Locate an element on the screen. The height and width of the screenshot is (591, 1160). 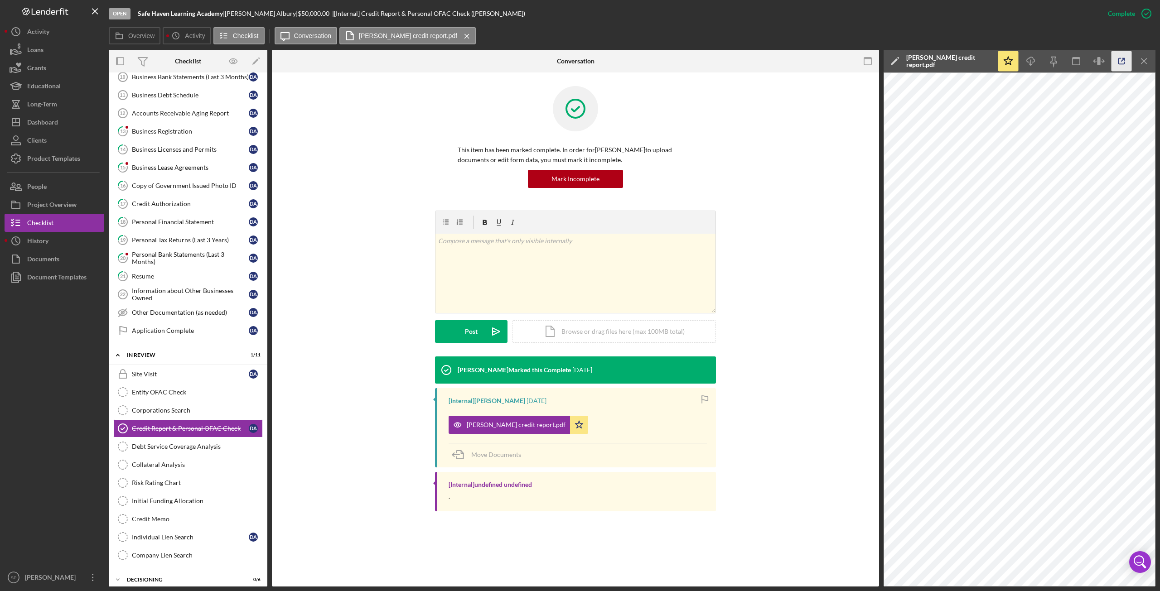
div: Initial Funding Allocation is located at coordinates (197, 501).